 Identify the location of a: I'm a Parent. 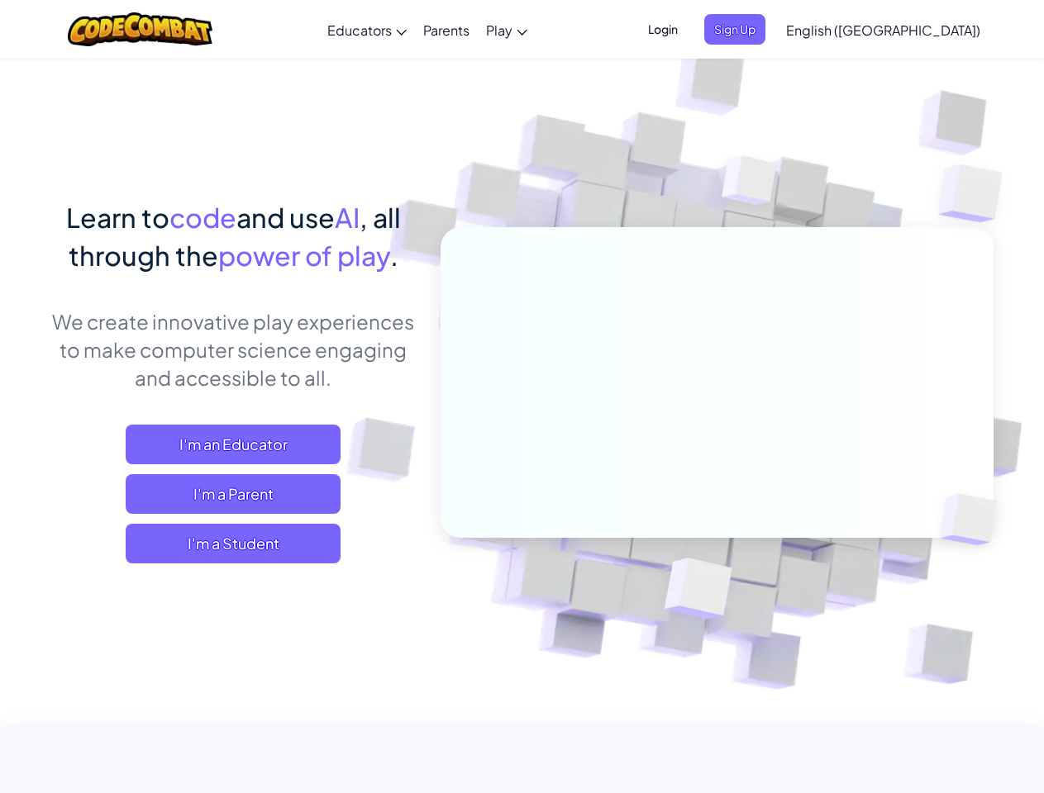
(233, 494).